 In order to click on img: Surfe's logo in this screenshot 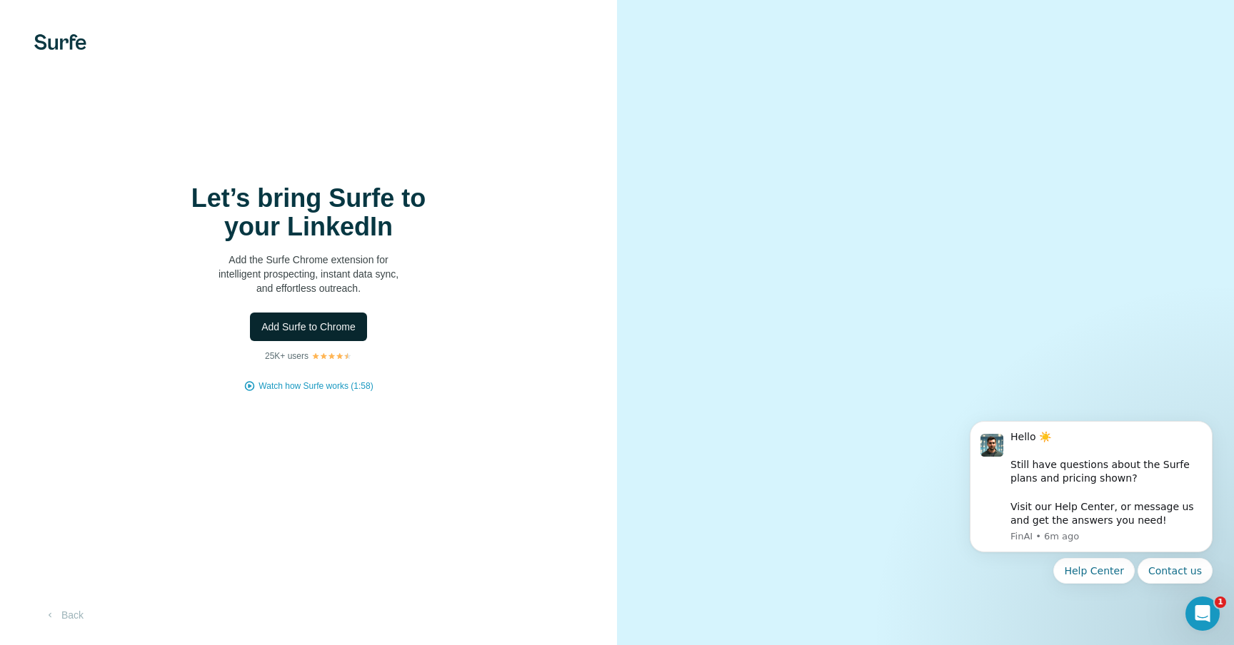, I will do `click(60, 42)`.